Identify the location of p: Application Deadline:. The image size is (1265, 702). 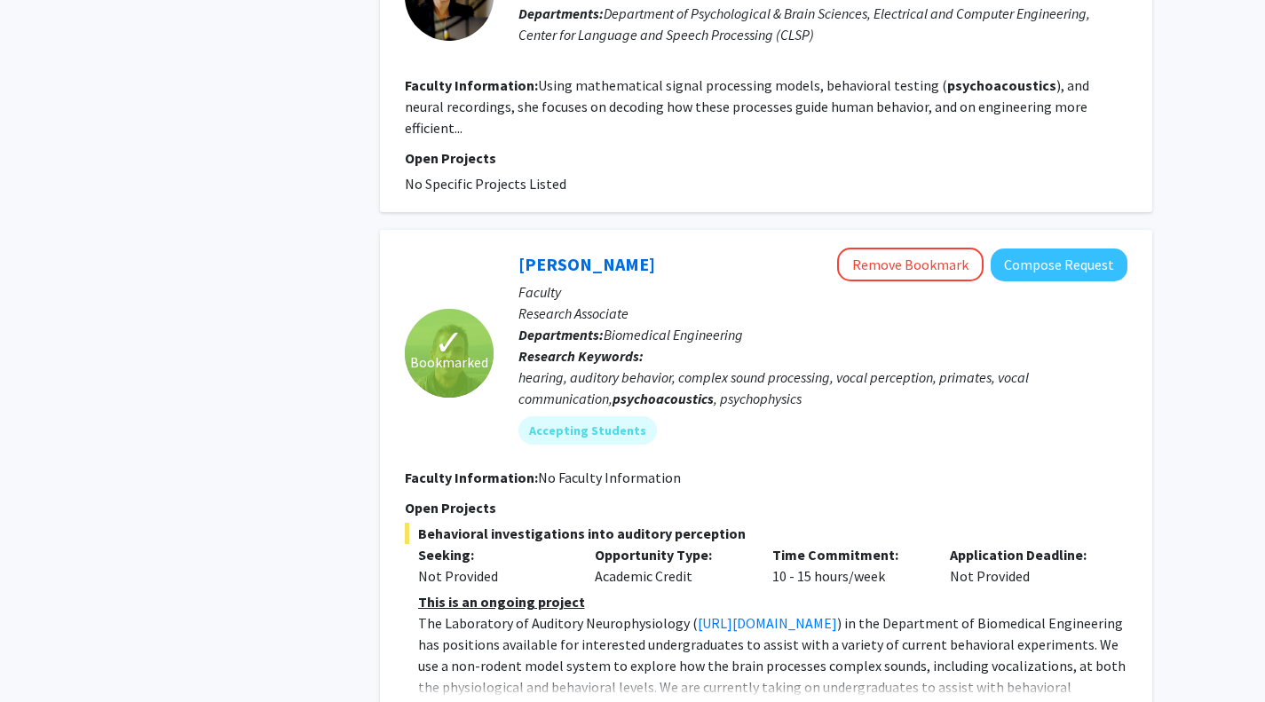
(1026, 555).